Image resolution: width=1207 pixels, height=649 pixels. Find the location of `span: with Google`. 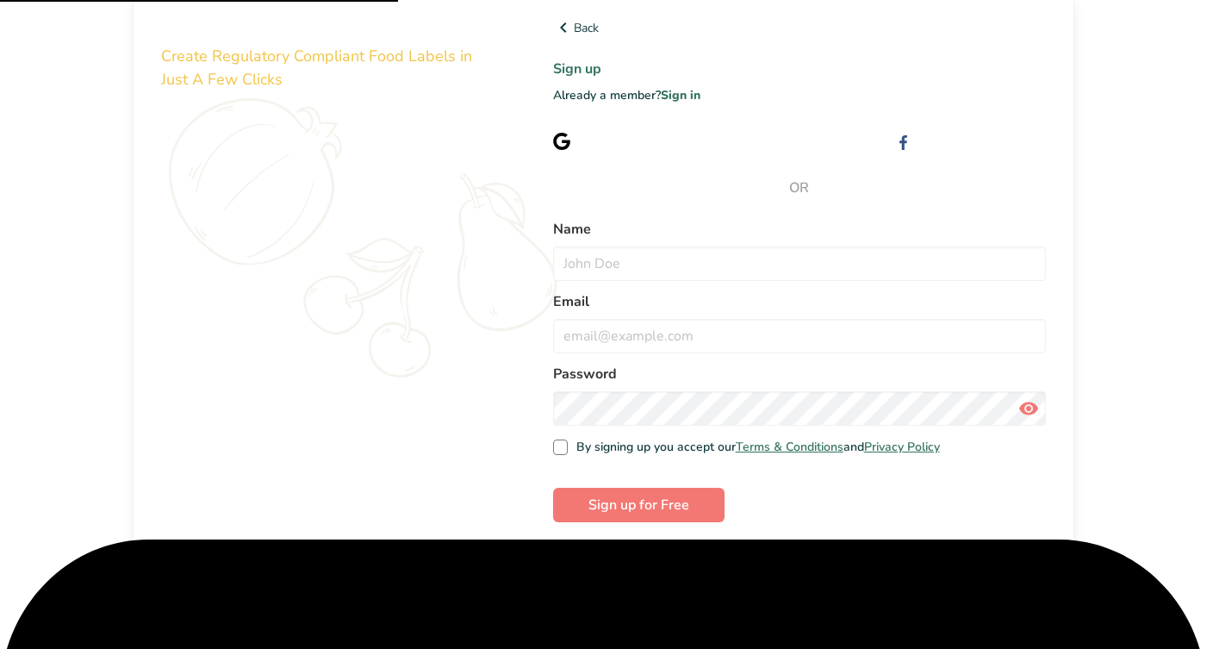

span: with Google is located at coordinates (659, 140).